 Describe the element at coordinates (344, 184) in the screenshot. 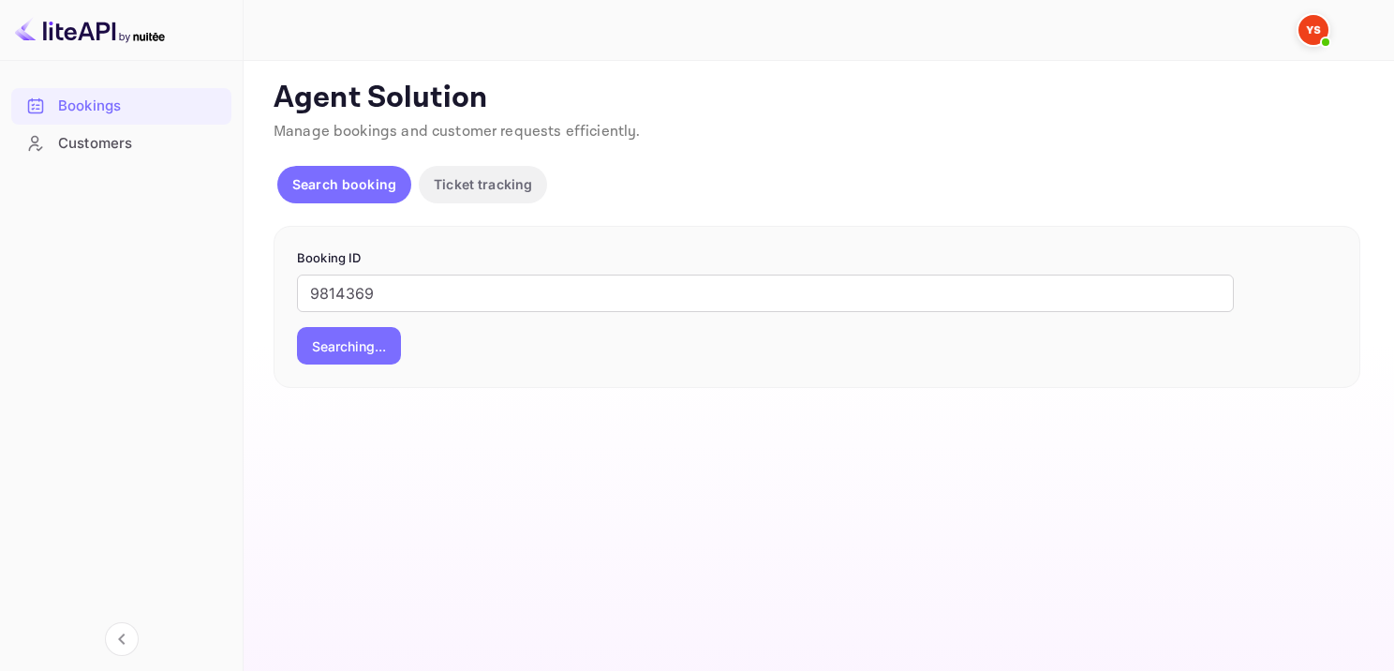

I see `p: Search booking` at that location.